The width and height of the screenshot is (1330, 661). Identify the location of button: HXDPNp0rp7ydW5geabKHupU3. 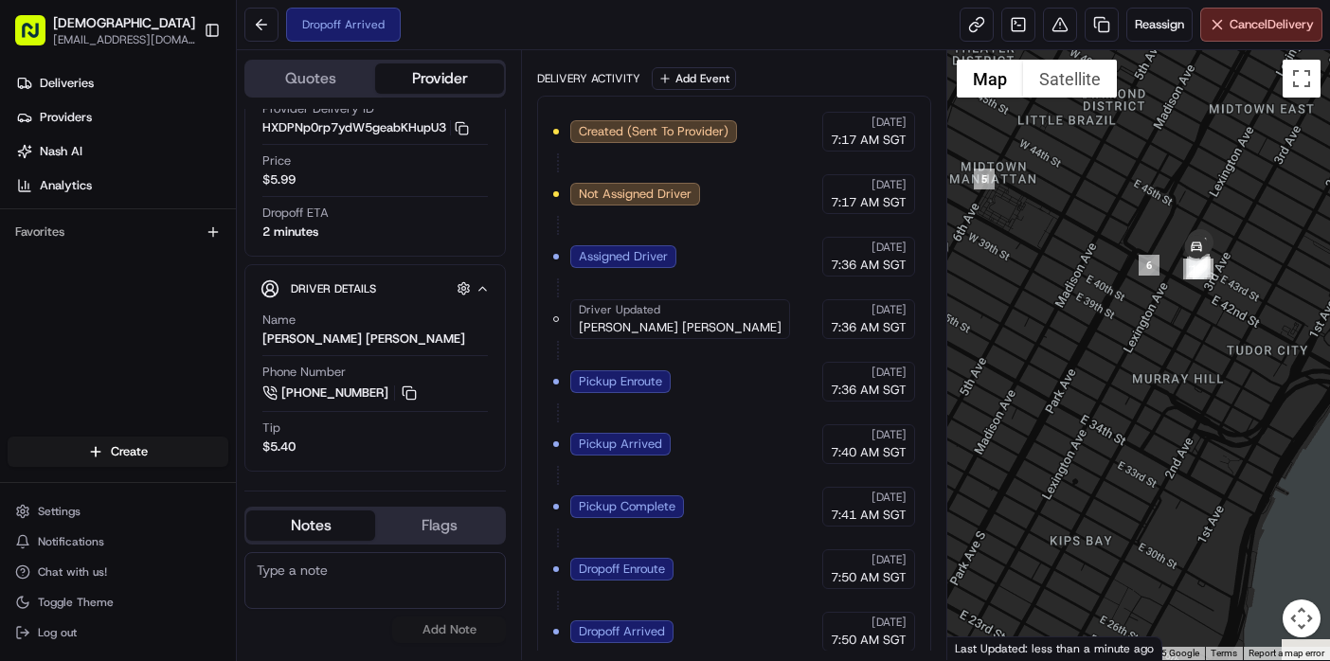
(366, 128).